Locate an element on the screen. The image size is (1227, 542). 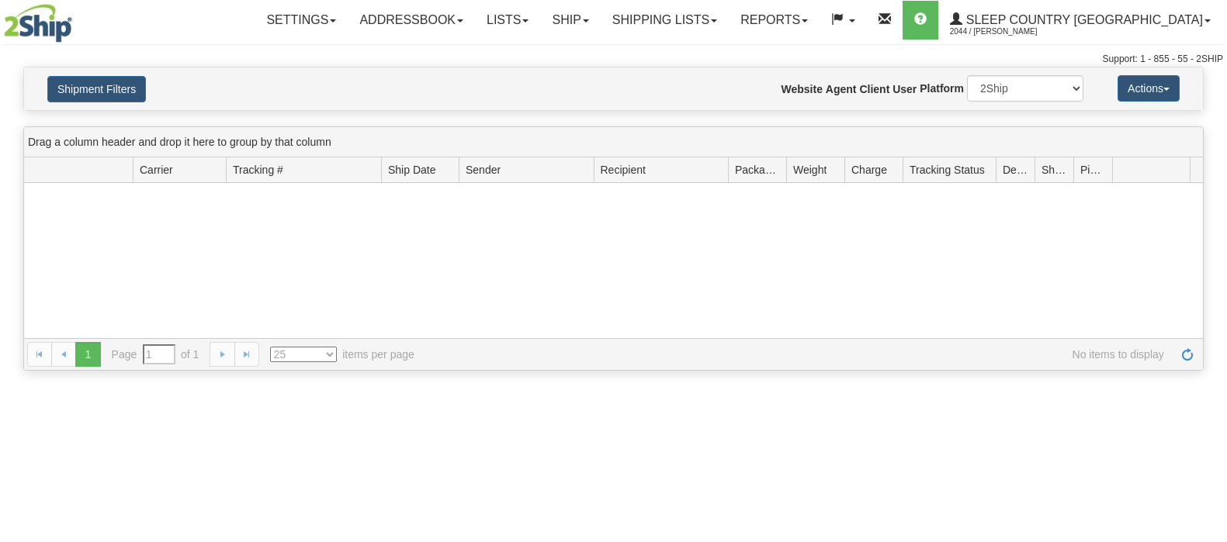
span: 1 is located at coordinates (88, 355).